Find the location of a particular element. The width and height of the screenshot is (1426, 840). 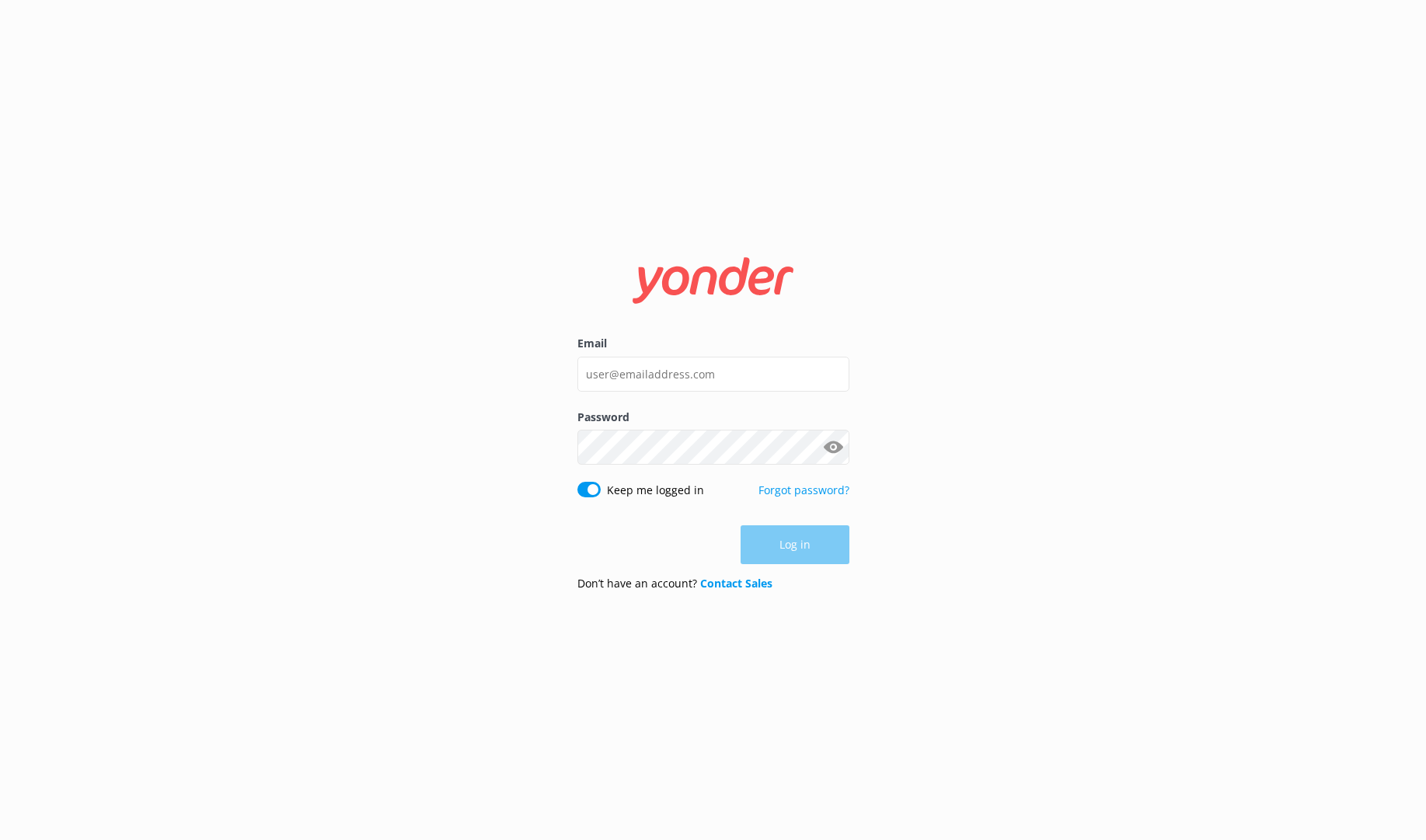

label: Keep me logged in is located at coordinates (656, 491).